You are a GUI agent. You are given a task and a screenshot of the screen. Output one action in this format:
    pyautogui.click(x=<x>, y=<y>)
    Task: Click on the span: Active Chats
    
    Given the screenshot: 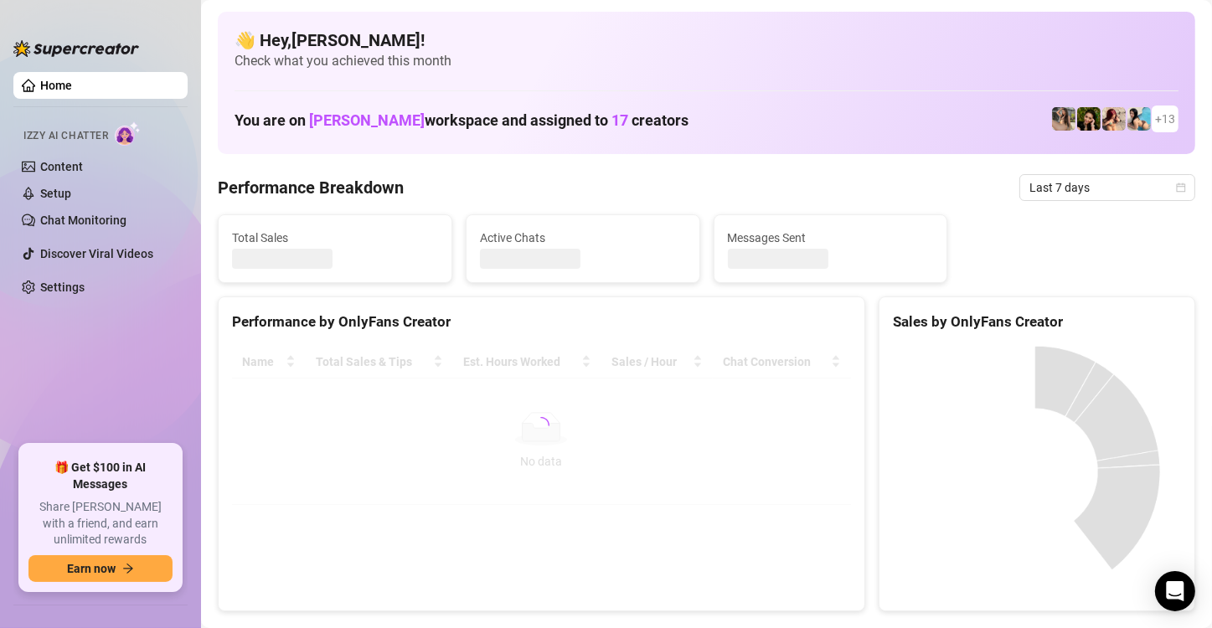 What is the action you would take?
    pyautogui.click(x=583, y=238)
    